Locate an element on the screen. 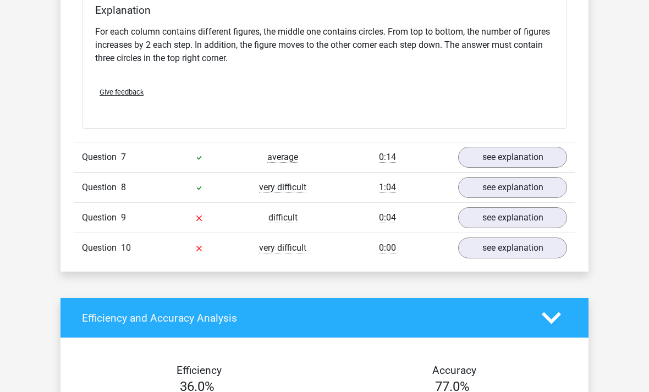 This screenshot has width=649, height=392. h4: Explanation is located at coordinates (325, 10).